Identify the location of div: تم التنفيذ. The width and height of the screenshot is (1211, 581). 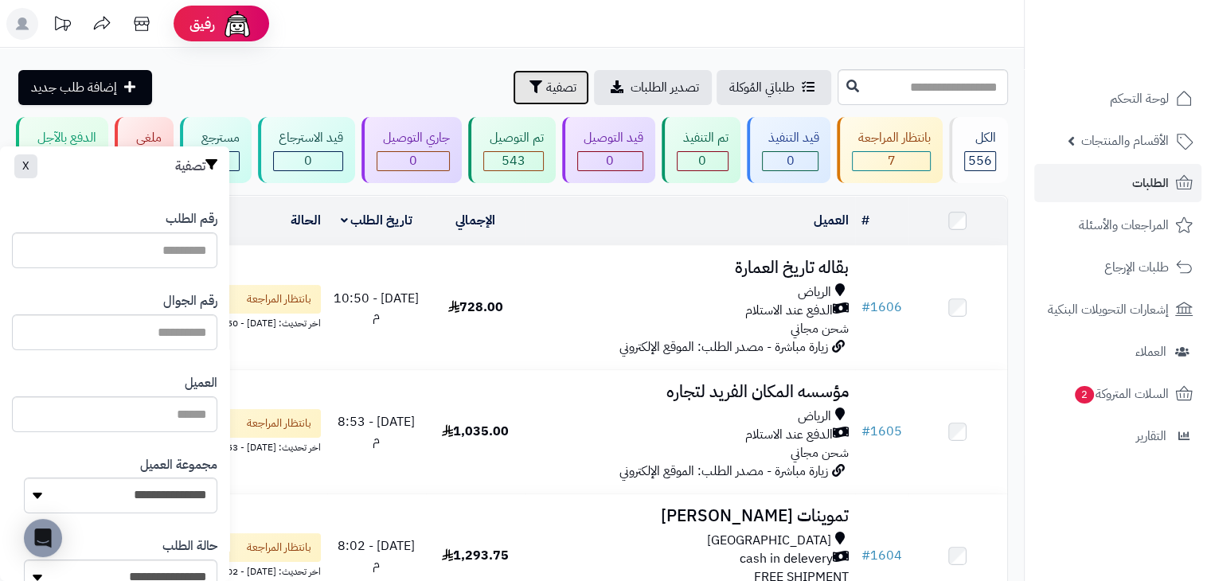
(702, 138).